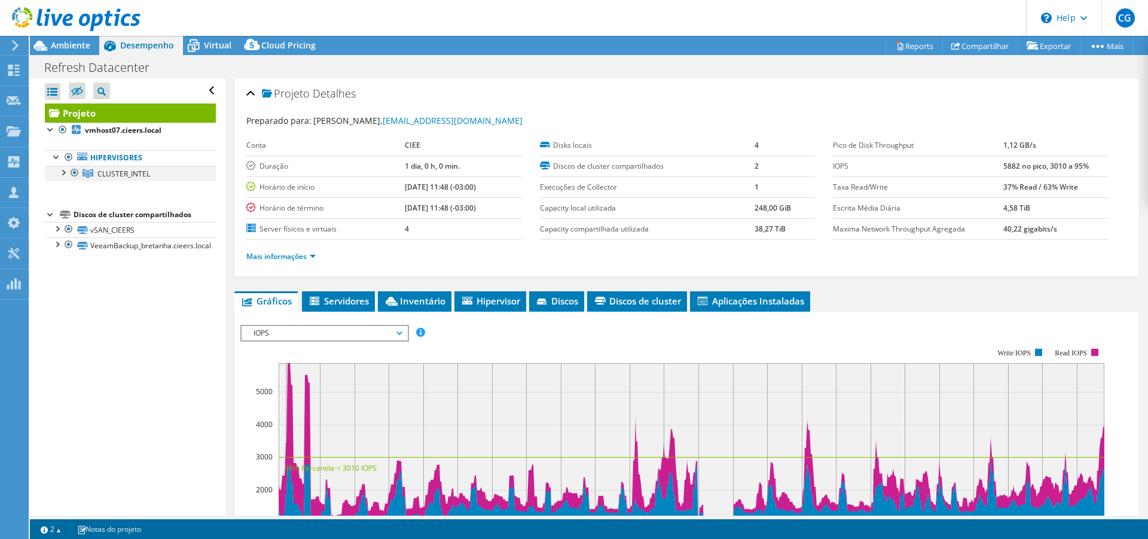 The height and width of the screenshot is (539, 1148). What do you see at coordinates (1016, 207) in the screenshot?
I see `b: 4,58 TiB` at bounding box center [1016, 207].